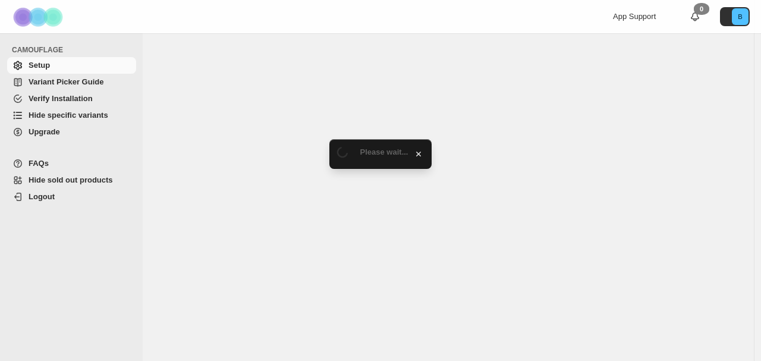 This screenshot has width=761, height=361. Describe the element at coordinates (71, 164) in the screenshot. I see `a: FAQs` at that location.